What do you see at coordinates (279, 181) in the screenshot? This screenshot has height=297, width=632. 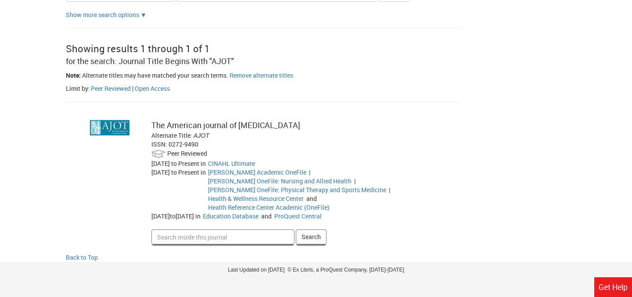 I see `a: Go to Gale OneFile: Nursing and Allied Health` at bounding box center [279, 181].